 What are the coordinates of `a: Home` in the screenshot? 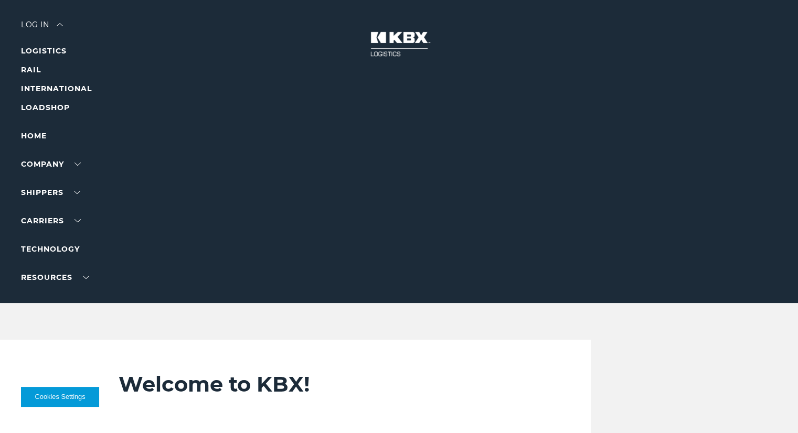 It's located at (34, 136).